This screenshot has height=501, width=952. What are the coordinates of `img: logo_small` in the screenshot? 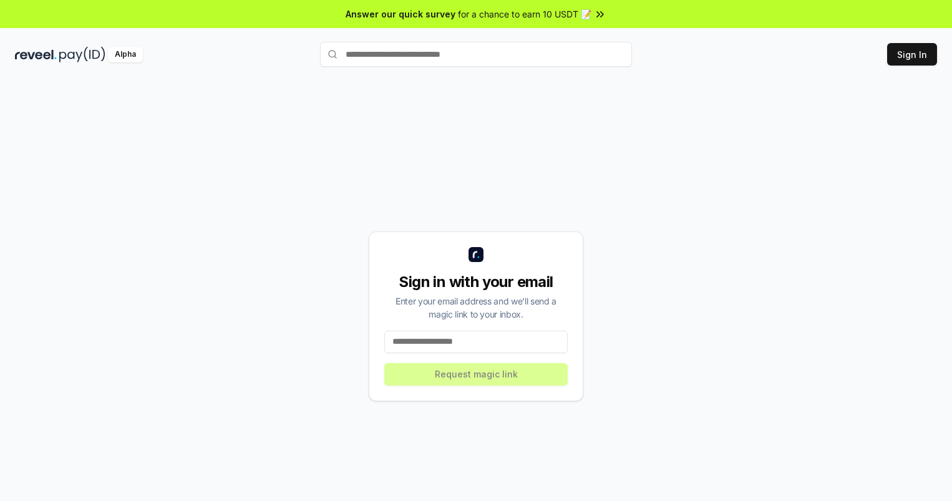 It's located at (476, 254).